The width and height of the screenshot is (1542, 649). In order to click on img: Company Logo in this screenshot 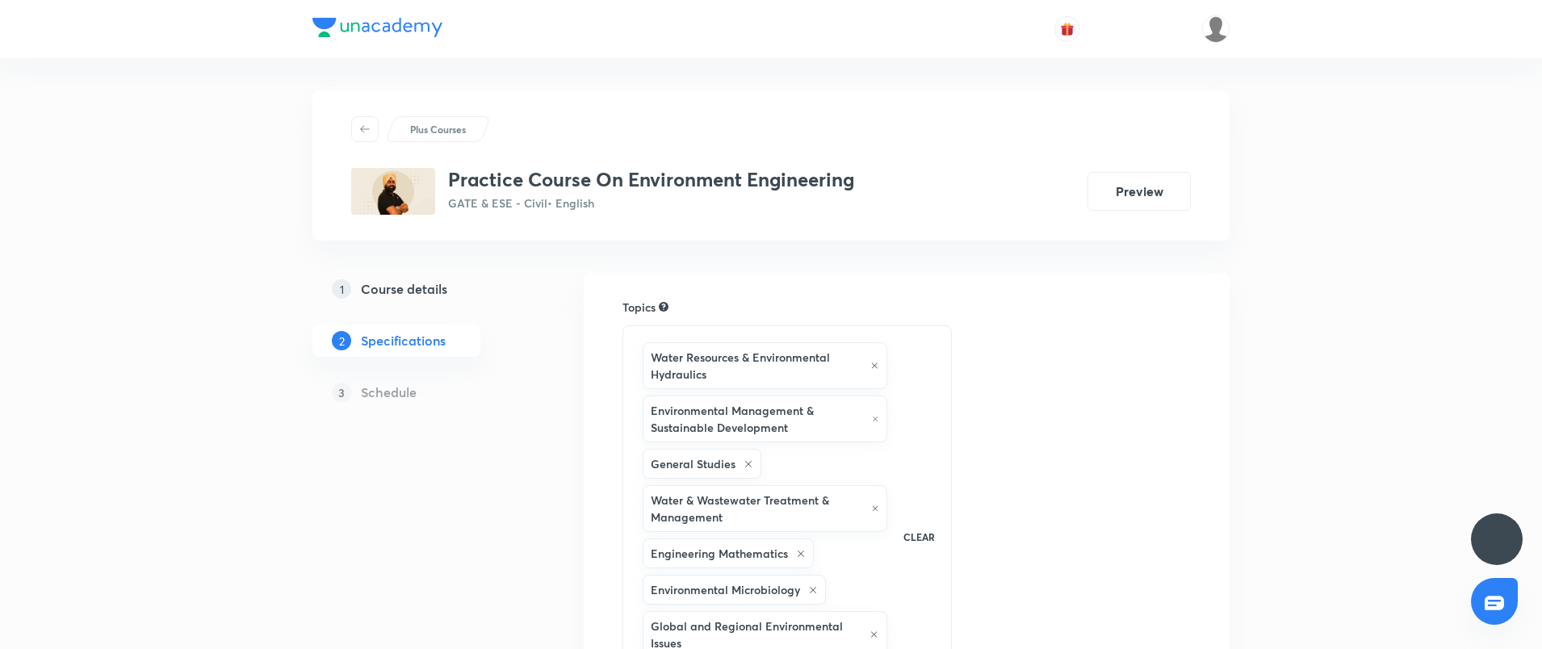, I will do `click(377, 27)`.